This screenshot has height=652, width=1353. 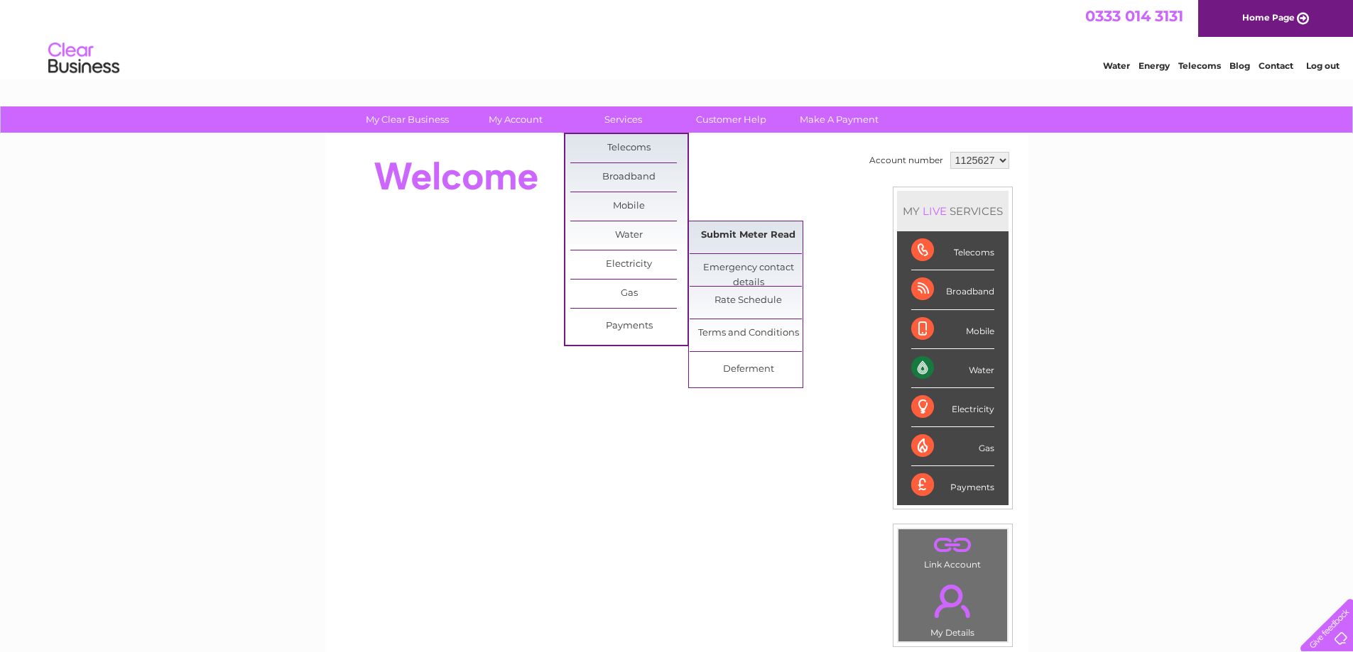 I want to click on a: Mobile, so click(x=628, y=207).